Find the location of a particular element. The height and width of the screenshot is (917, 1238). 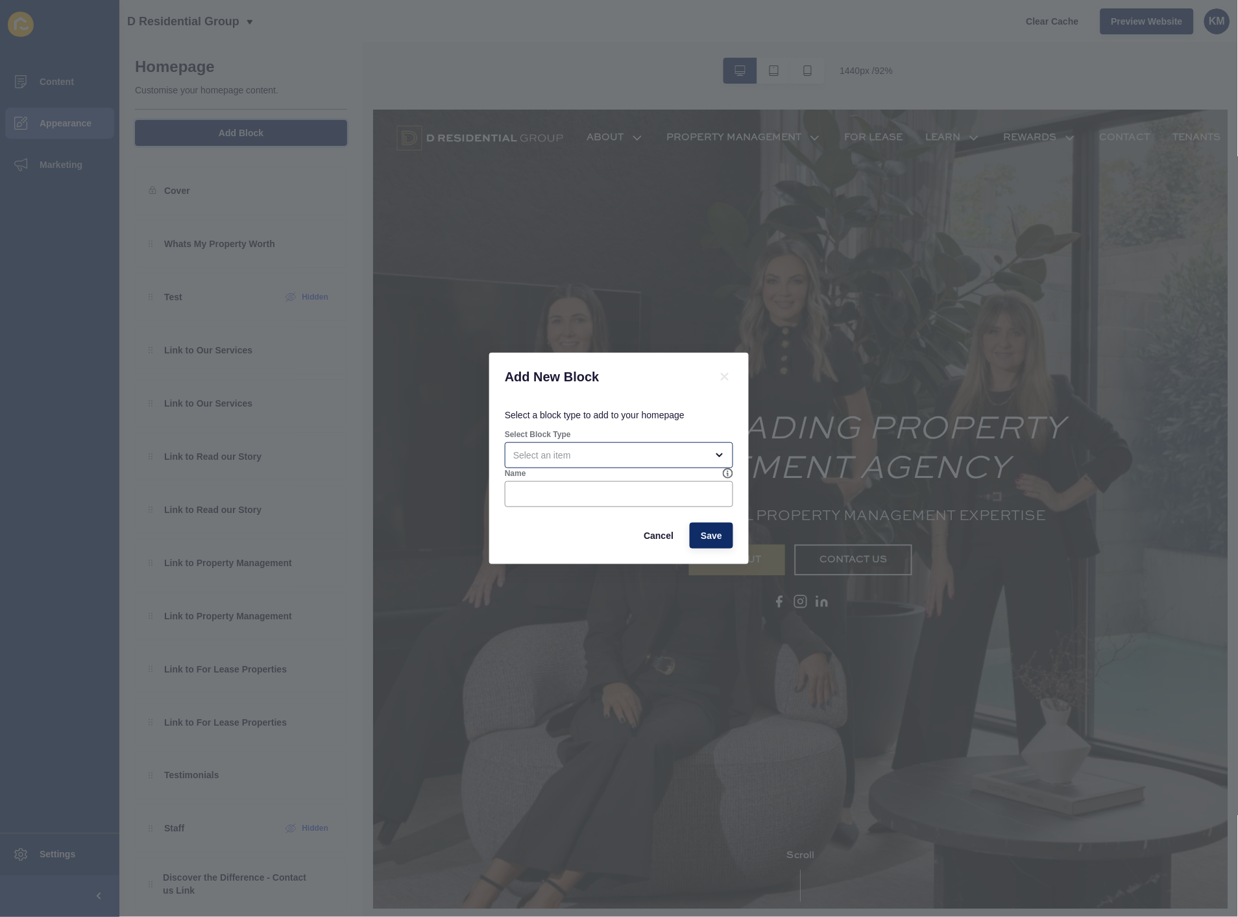

h2: TRUST IN PROFESSIONAL PROPERTY MANAGEMENT EXPERTISE is located at coordinates (467, 445).